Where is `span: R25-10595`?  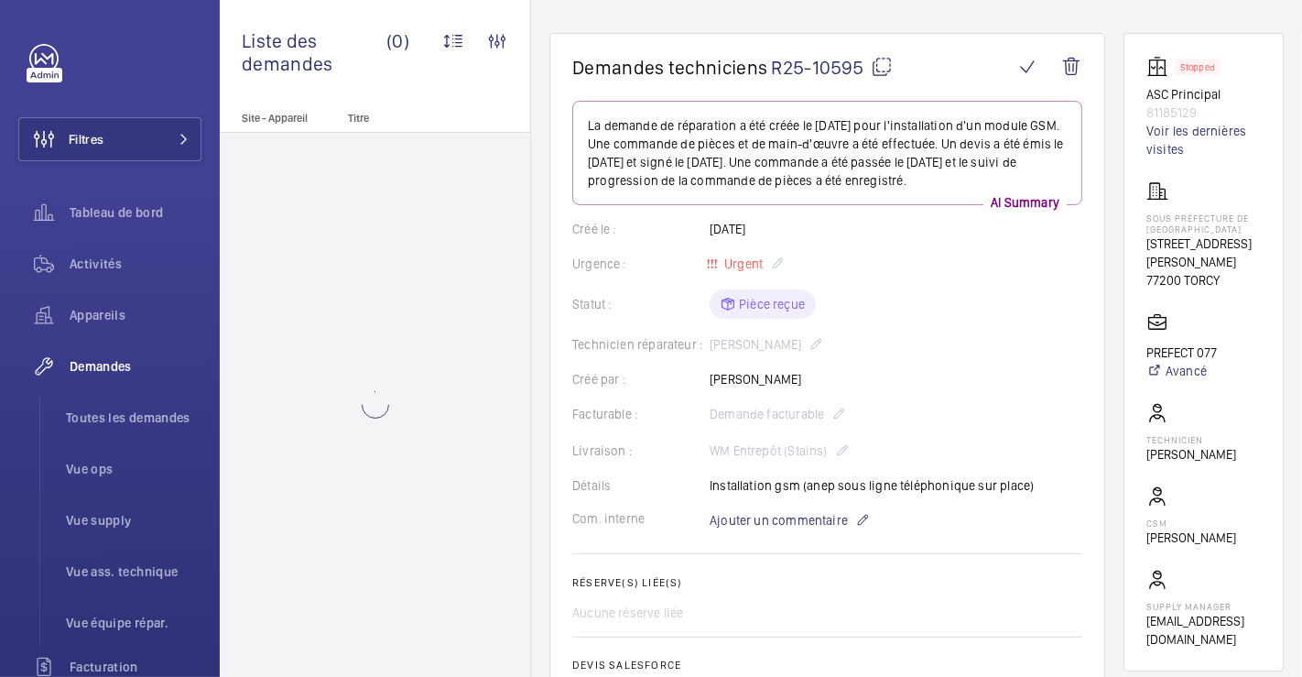 span: R25-10595 is located at coordinates (831, 67).